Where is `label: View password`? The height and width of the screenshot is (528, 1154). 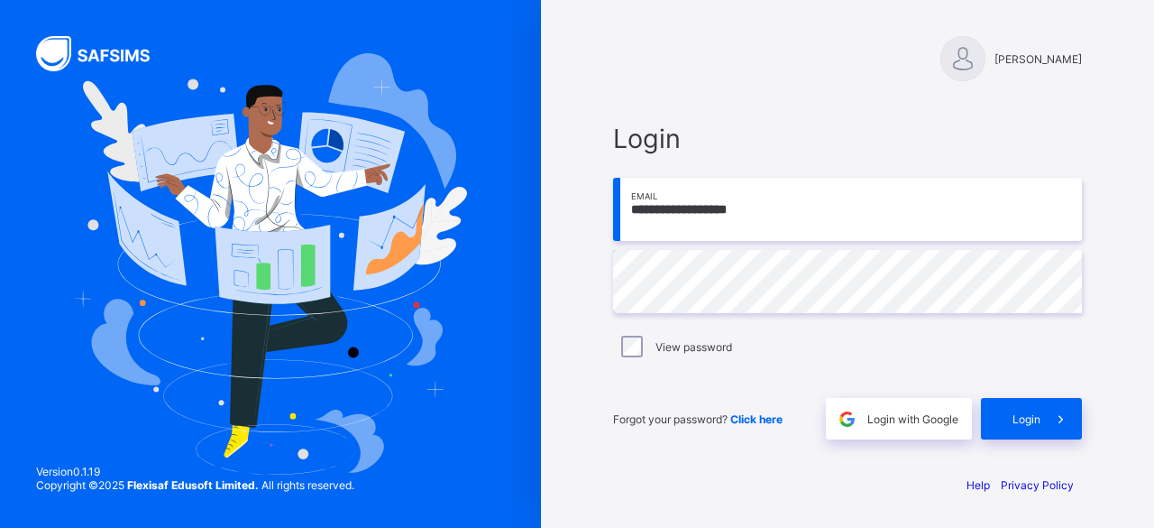
label: View password is located at coordinates (694, 346).